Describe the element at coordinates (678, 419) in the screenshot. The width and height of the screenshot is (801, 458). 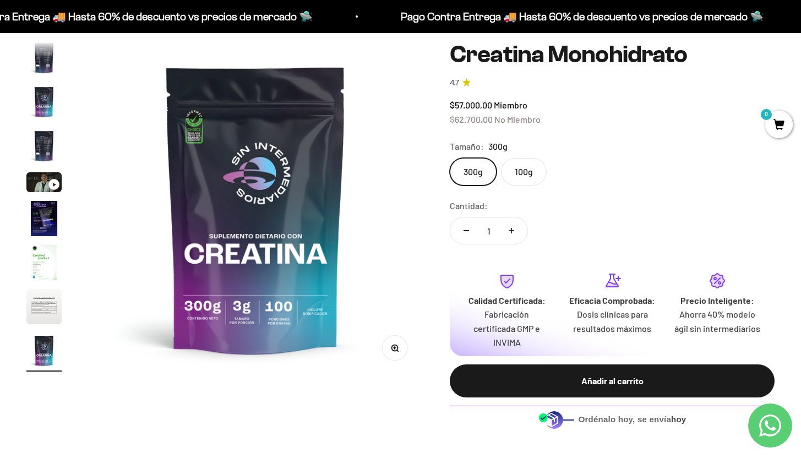
I see `b: hoy` at that location.